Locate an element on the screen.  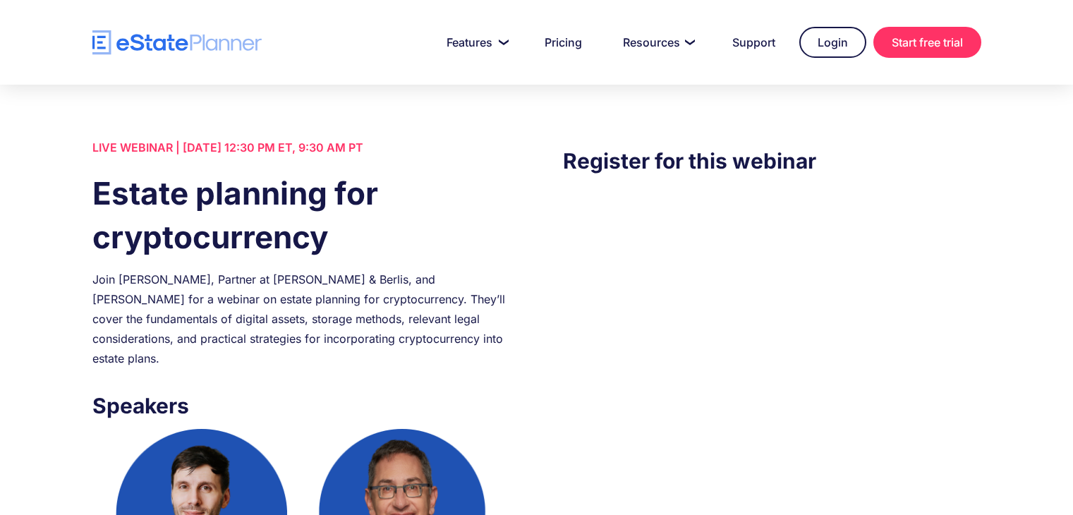
h1: Estate planning for cryptocurrency is located at coordinates (301, 215).